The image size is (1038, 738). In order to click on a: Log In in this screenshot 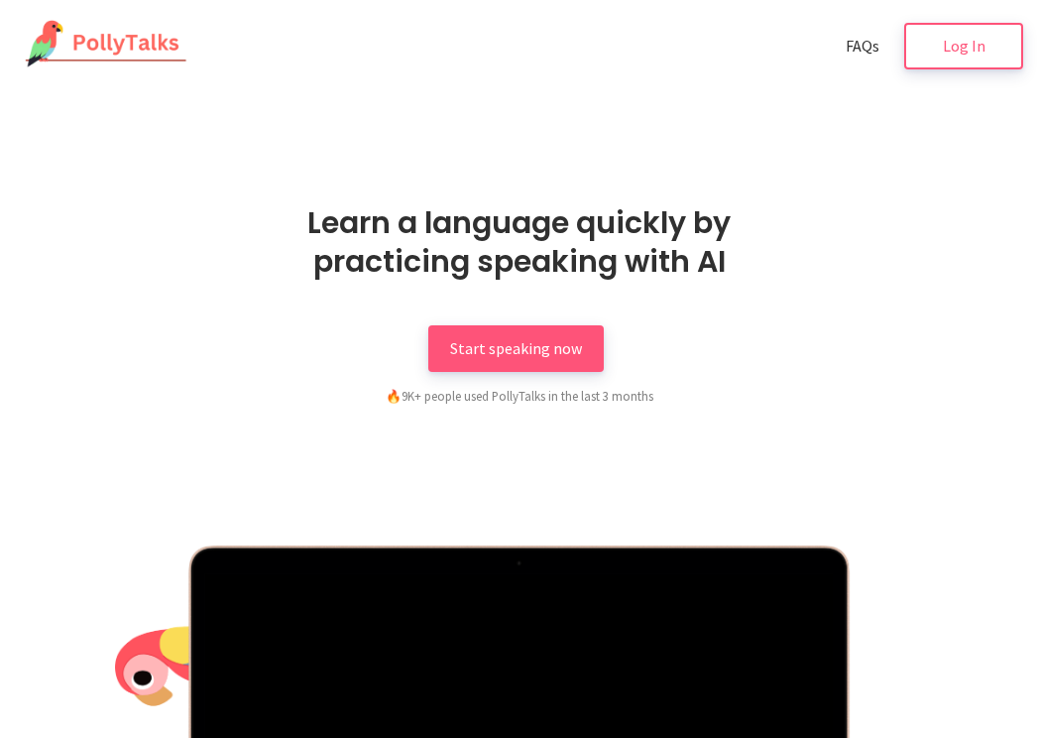, I will do `click(964, 46)`.